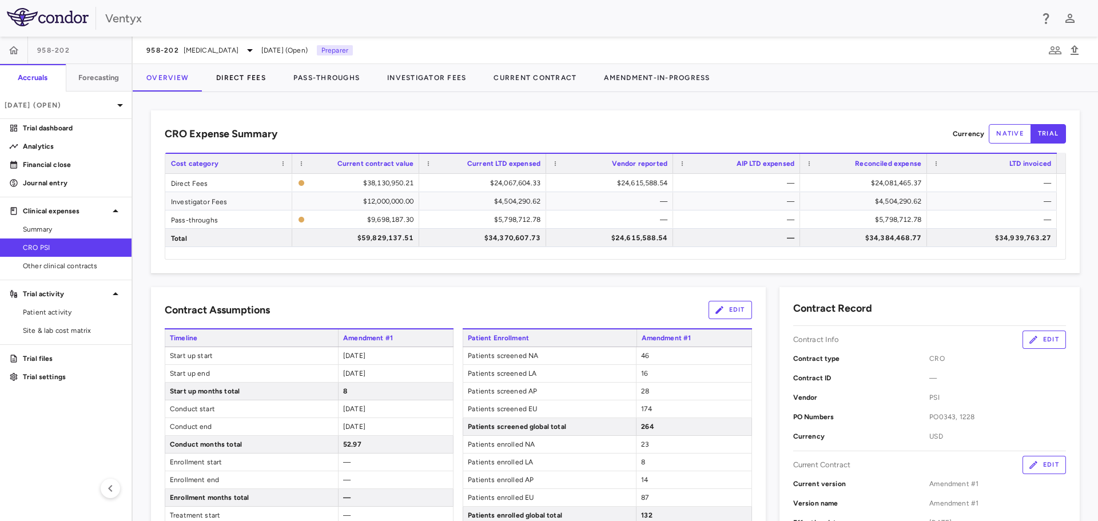 The width and height of the screenshot is (1098, 521). What do you see at coordinates (229, 237) in the screenshot?
I see `div: Total` at bounding box center [229, 237].